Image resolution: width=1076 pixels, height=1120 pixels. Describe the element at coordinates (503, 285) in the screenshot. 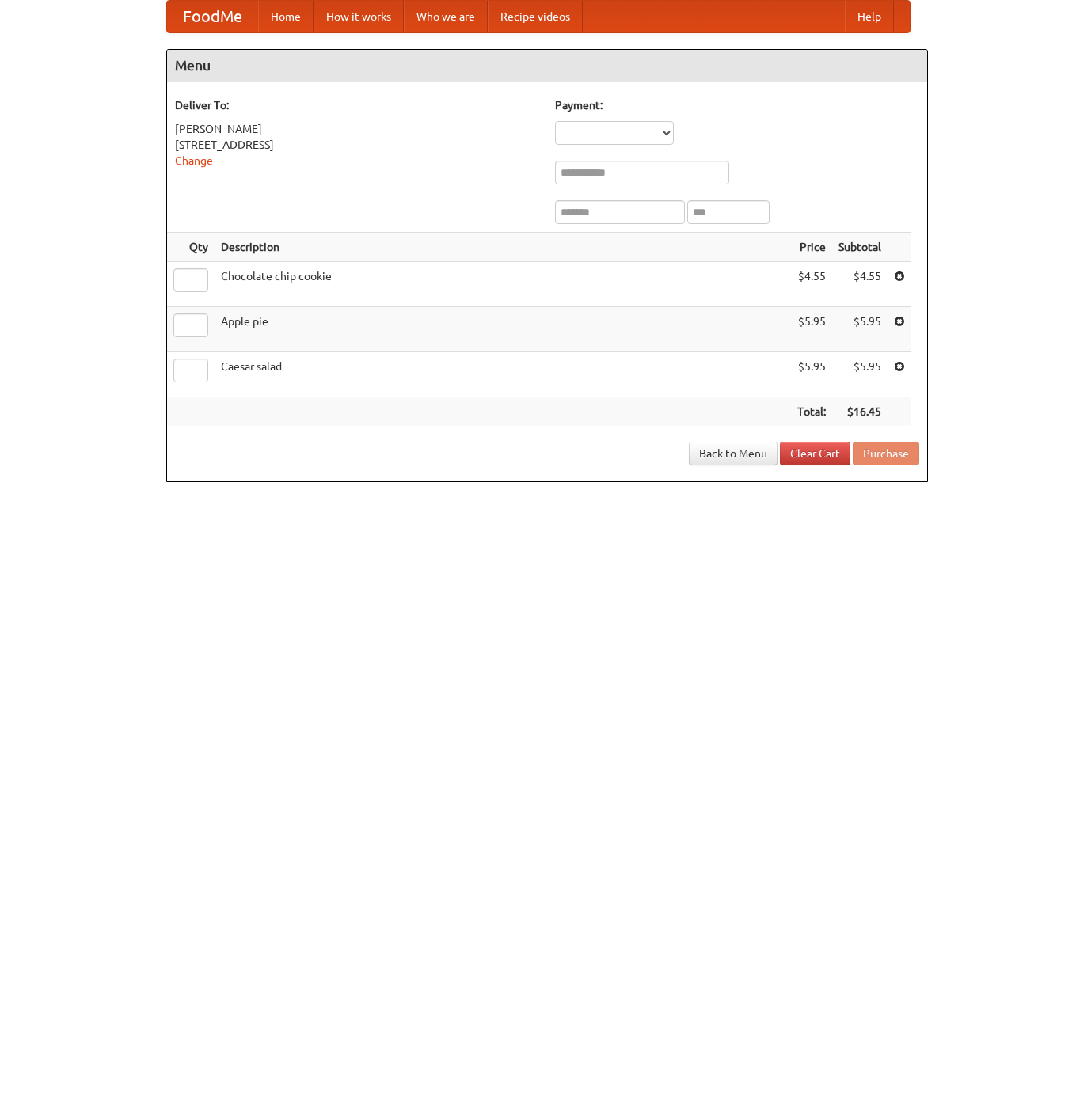

I see `td: Chocolate chip cookie` at that location.